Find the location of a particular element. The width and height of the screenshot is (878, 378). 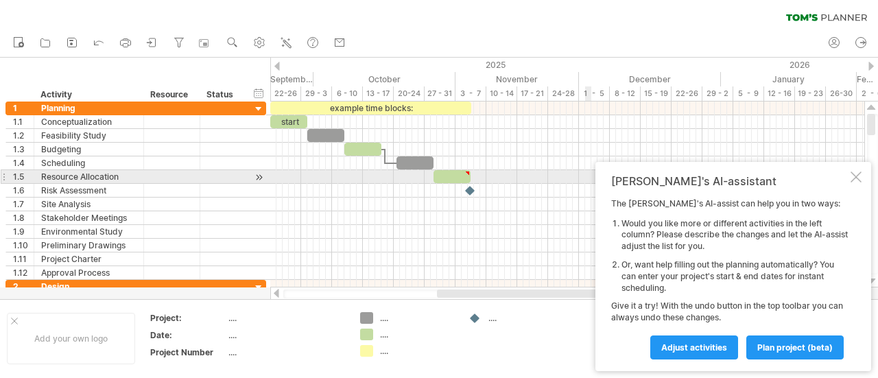

div: Approval Process is located at coordinates (89, 272).